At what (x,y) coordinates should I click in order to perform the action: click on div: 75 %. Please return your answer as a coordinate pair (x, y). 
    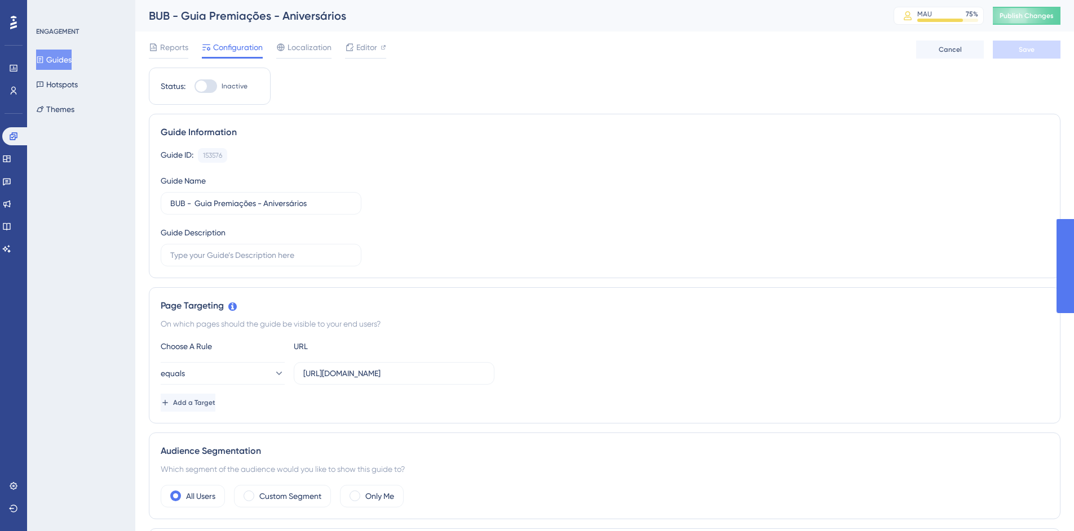
    Looking at the image, I should click on (972, 14).